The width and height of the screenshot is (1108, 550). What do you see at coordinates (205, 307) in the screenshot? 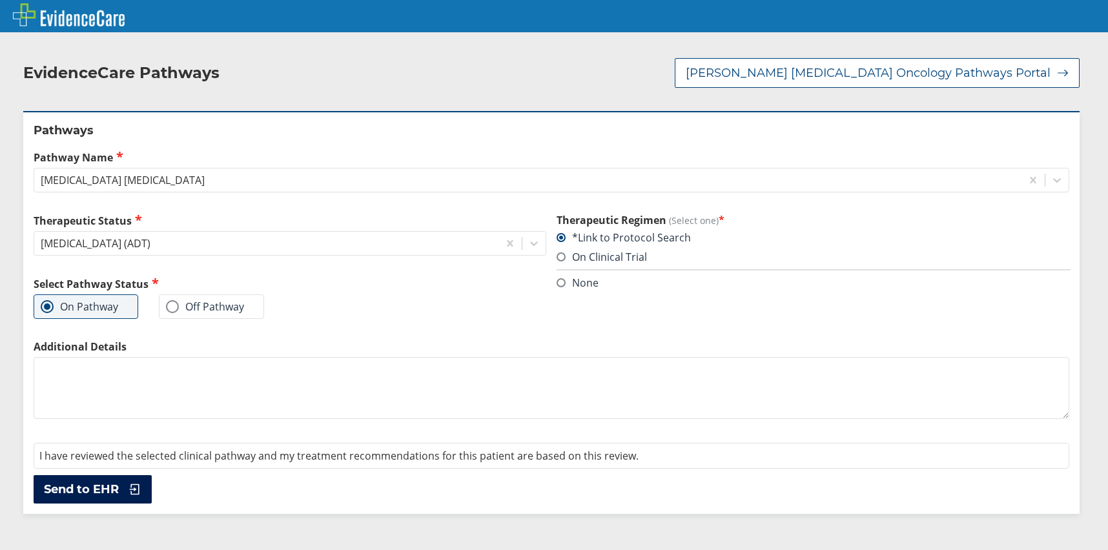
I see `label: Off Pathway` at bounding box center [205, 307].